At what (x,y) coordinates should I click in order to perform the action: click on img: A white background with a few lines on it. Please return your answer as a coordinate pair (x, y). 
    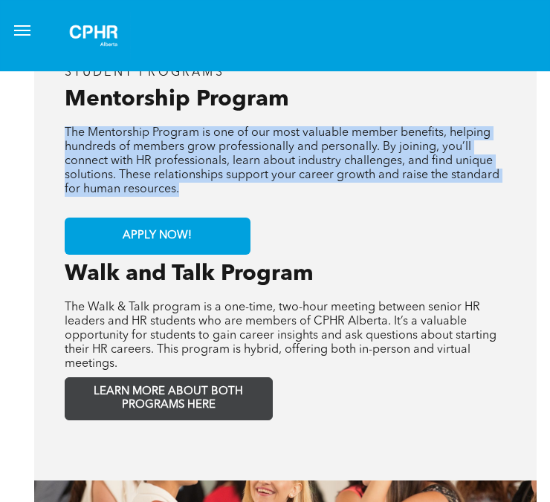
    Looking at the image, I should click on (94, 36).